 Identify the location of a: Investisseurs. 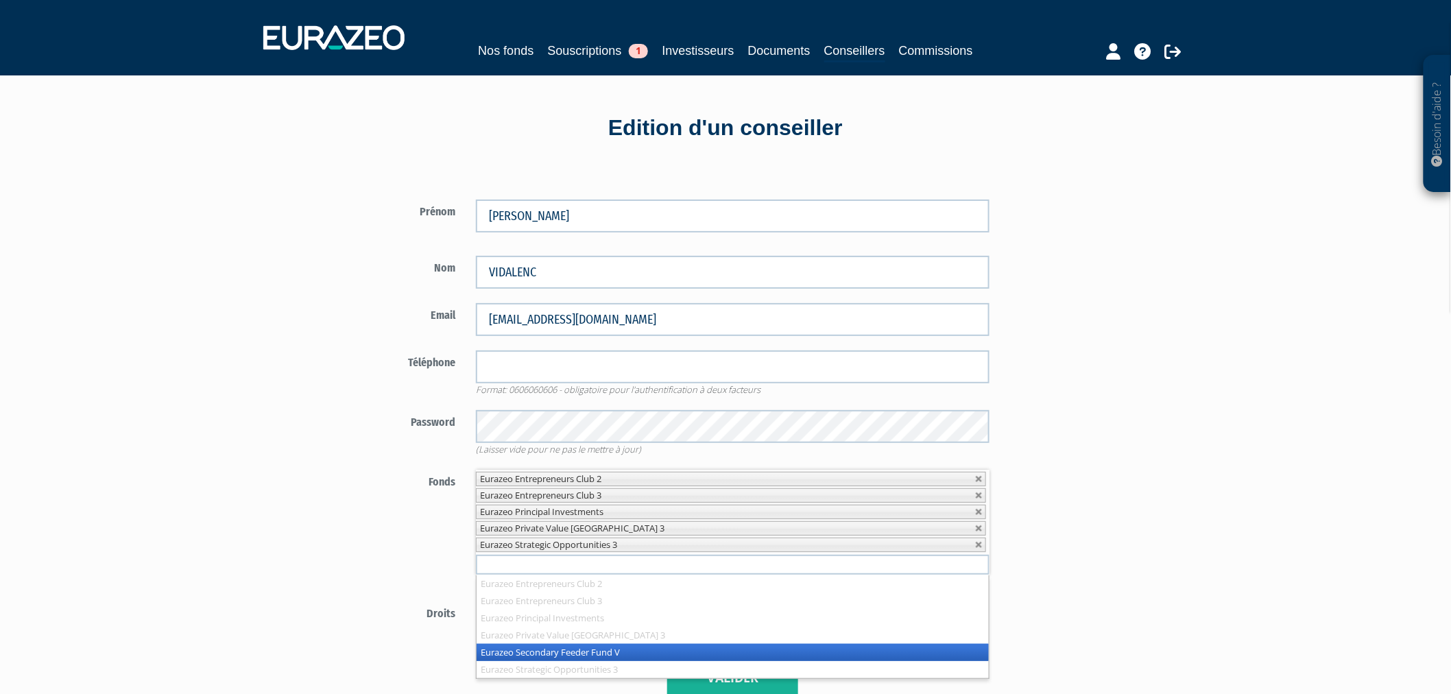
(697, 51).